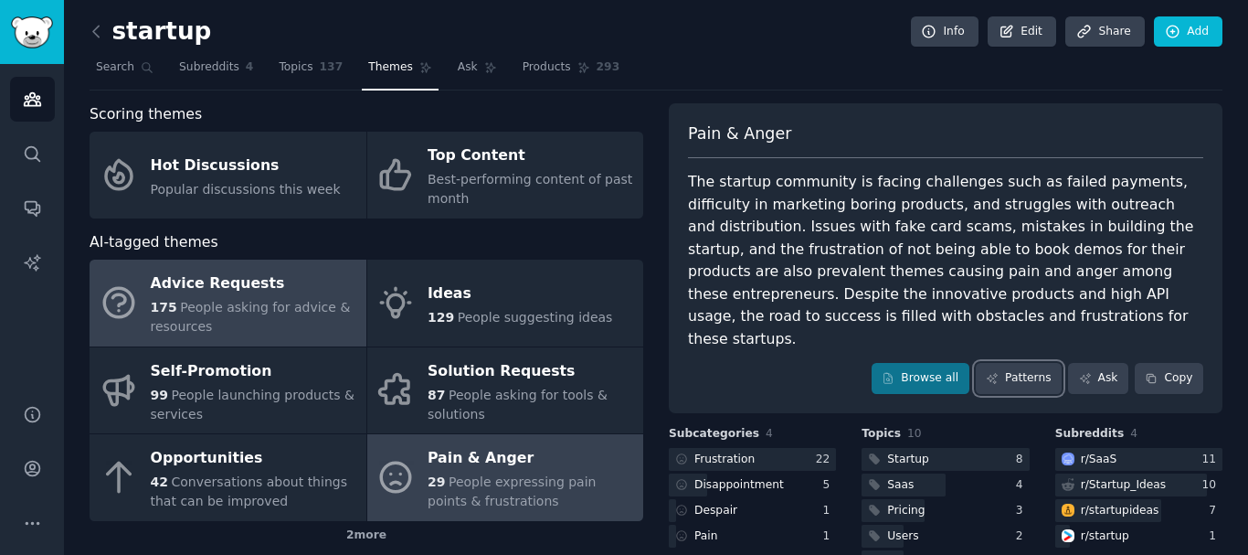  Describe the element at coordinates (907, 460) in the screenshot. I see `div: Startup` at that location.